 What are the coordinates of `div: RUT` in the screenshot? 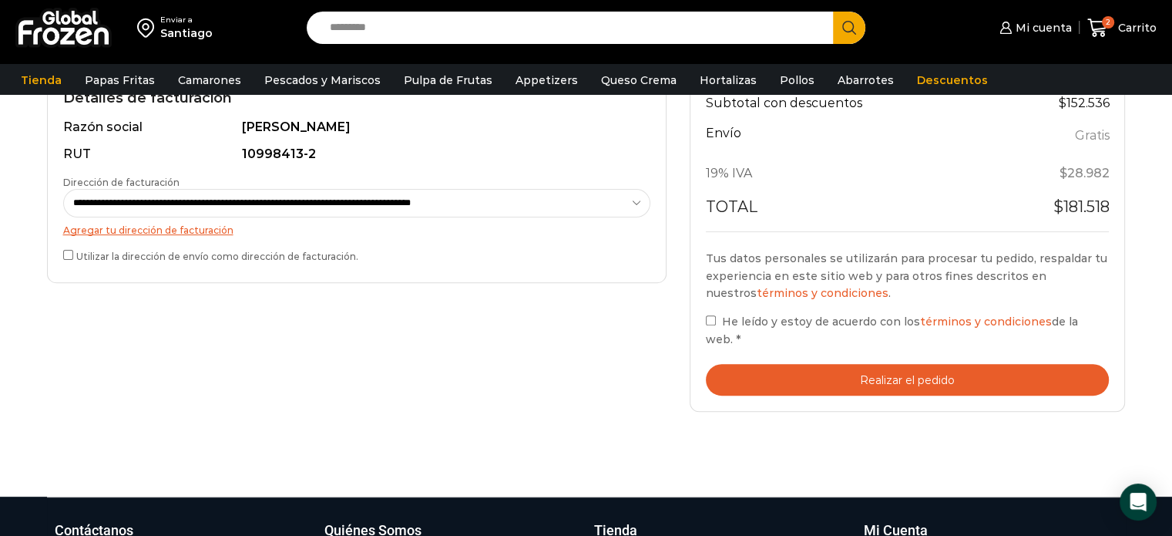 It's located at (151, 154).